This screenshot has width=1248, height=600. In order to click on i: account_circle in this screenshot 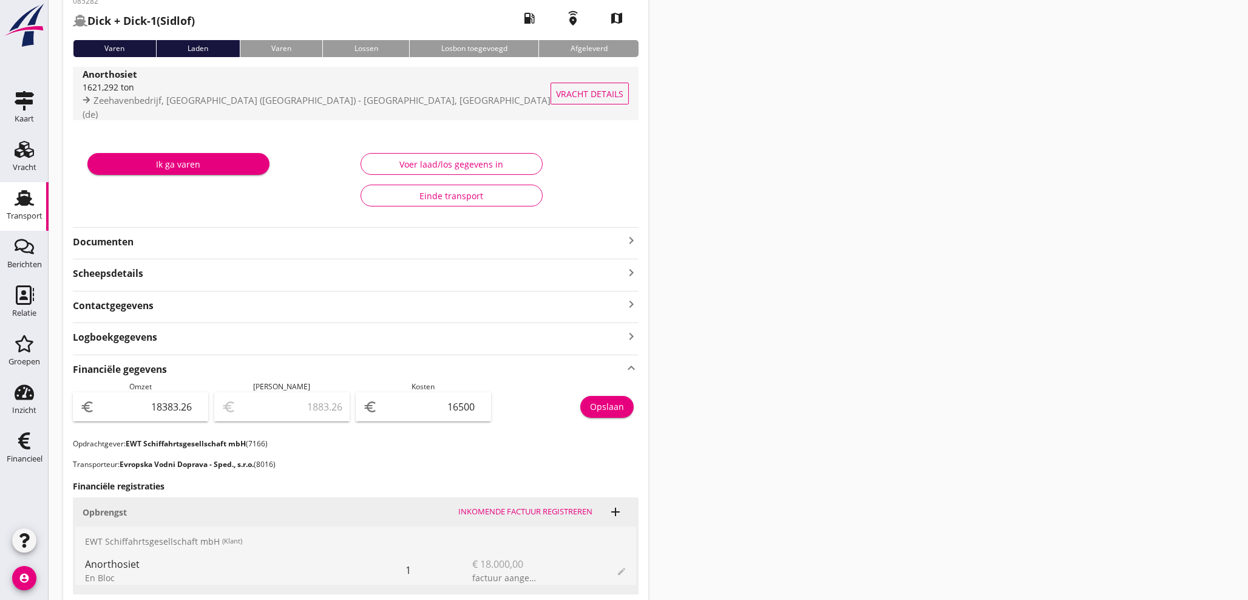, I will do `click(24, 578)`.